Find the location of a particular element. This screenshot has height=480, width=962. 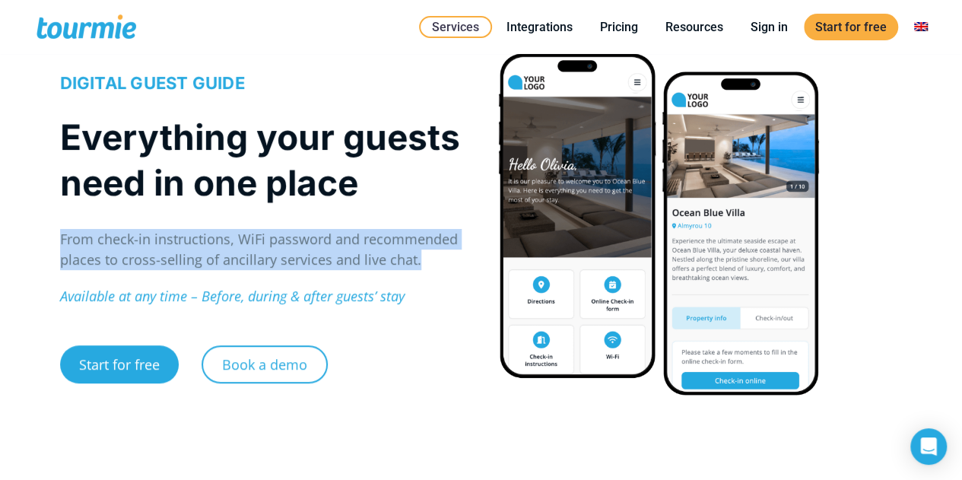

a: Book a demo is located at coordinates (265, 364).